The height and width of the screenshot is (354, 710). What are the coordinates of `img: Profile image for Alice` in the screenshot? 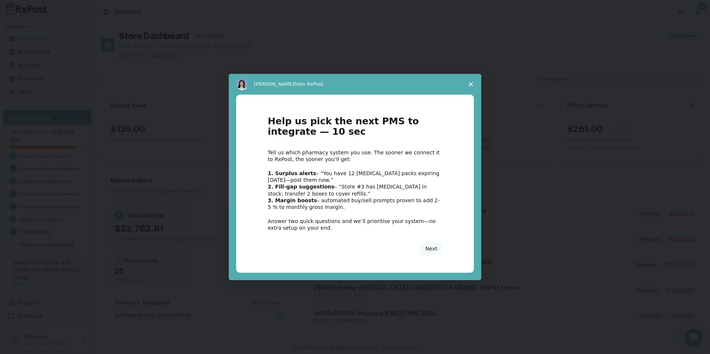 It's located at (242, 84).